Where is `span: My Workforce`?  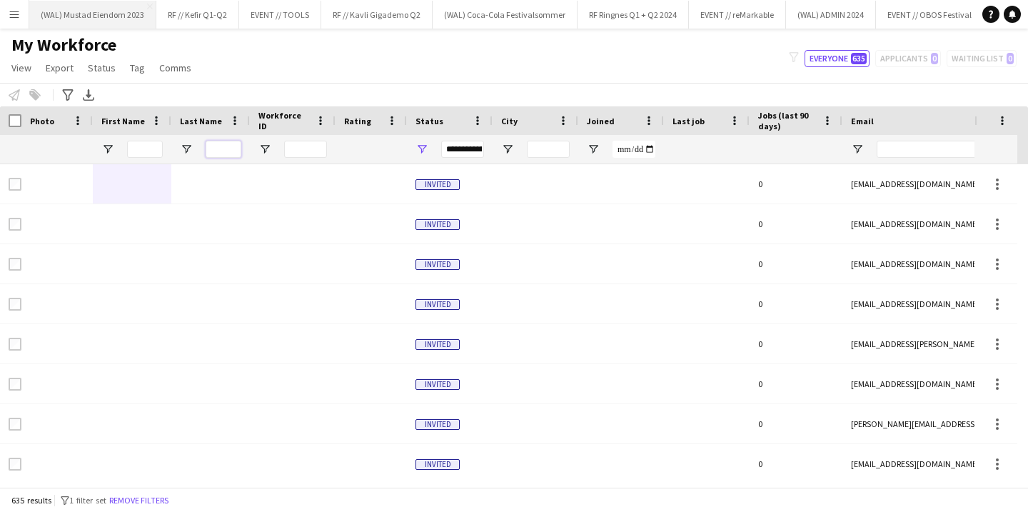 span: My Workforce is located at coordinates (64, 45).